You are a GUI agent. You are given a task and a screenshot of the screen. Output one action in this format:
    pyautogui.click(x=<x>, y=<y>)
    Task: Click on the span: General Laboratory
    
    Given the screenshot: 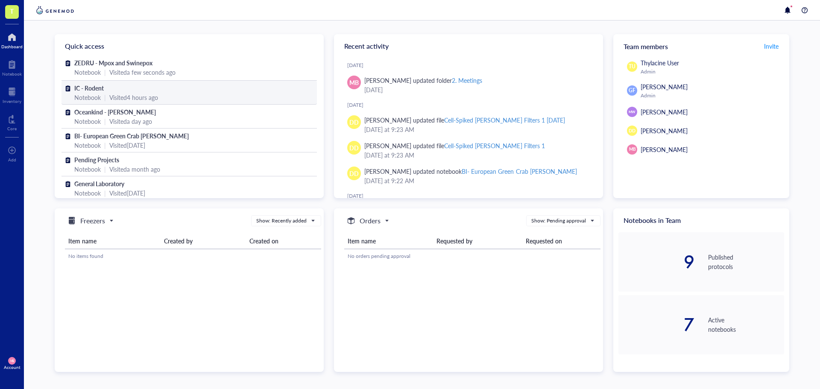 What is the action you would take?
    pyautogui.click(x=99, y=184)
    